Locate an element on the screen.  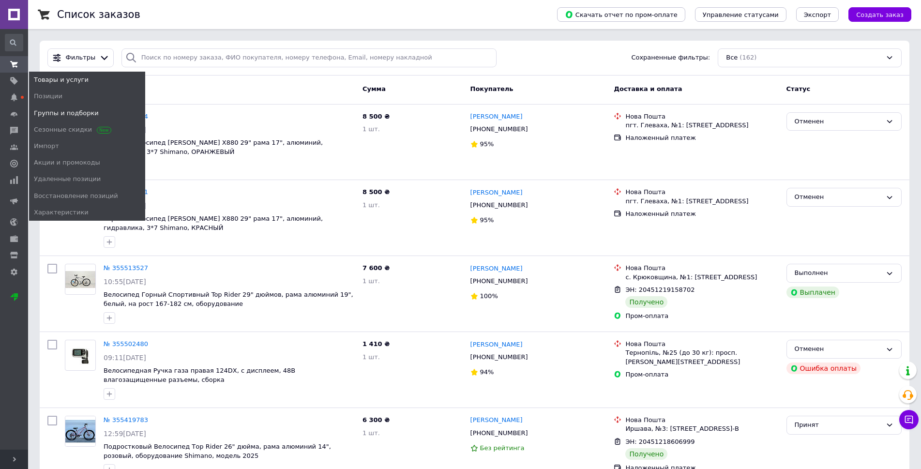
span: Сезонные скидки is located at coordinates (71, 130).